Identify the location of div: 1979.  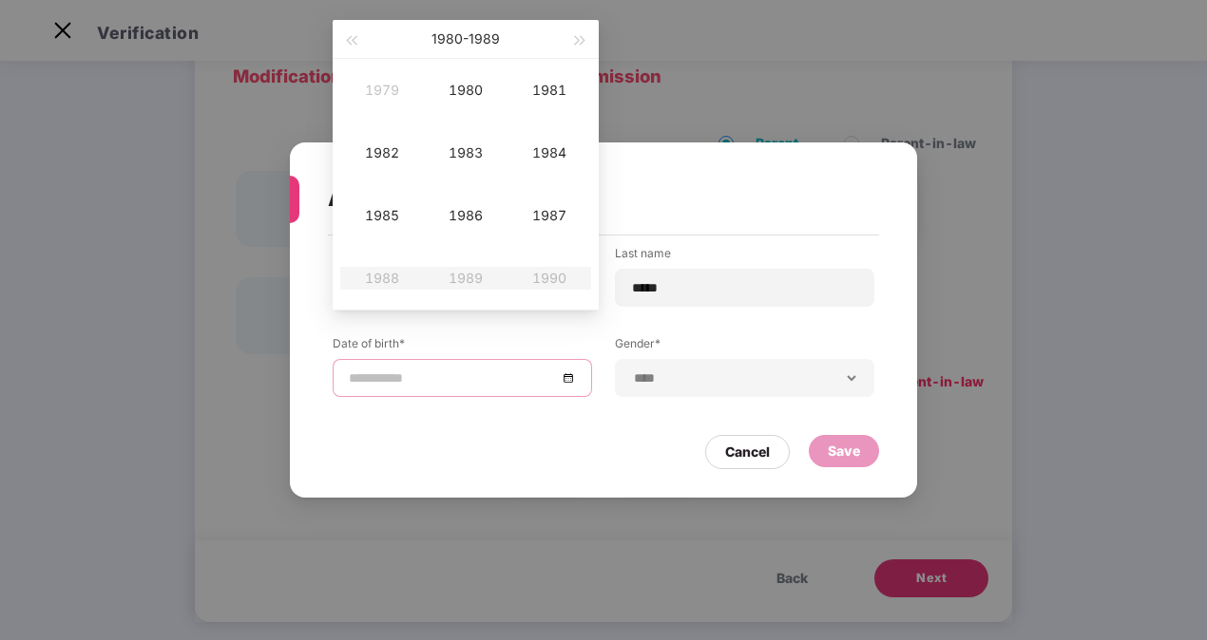
(382, 90).